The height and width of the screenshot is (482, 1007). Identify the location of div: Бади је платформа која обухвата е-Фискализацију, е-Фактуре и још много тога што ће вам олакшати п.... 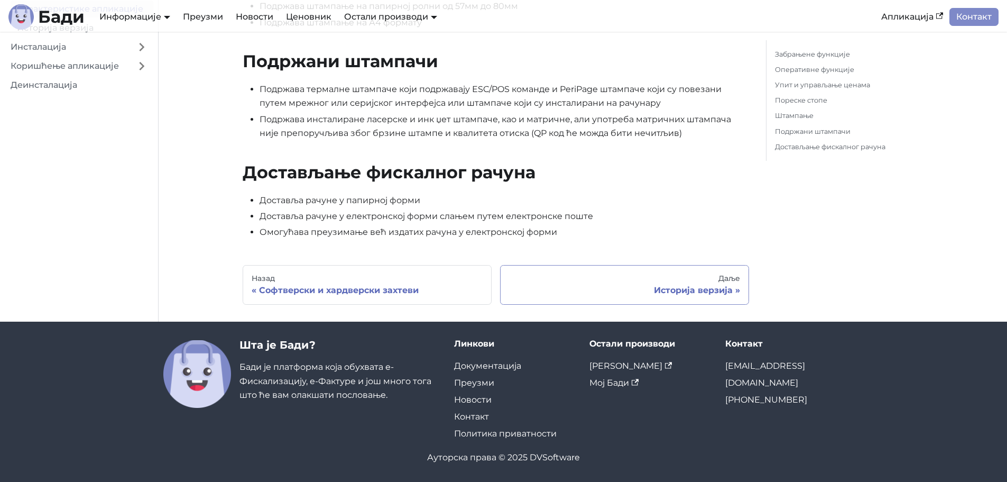
(338, 373).